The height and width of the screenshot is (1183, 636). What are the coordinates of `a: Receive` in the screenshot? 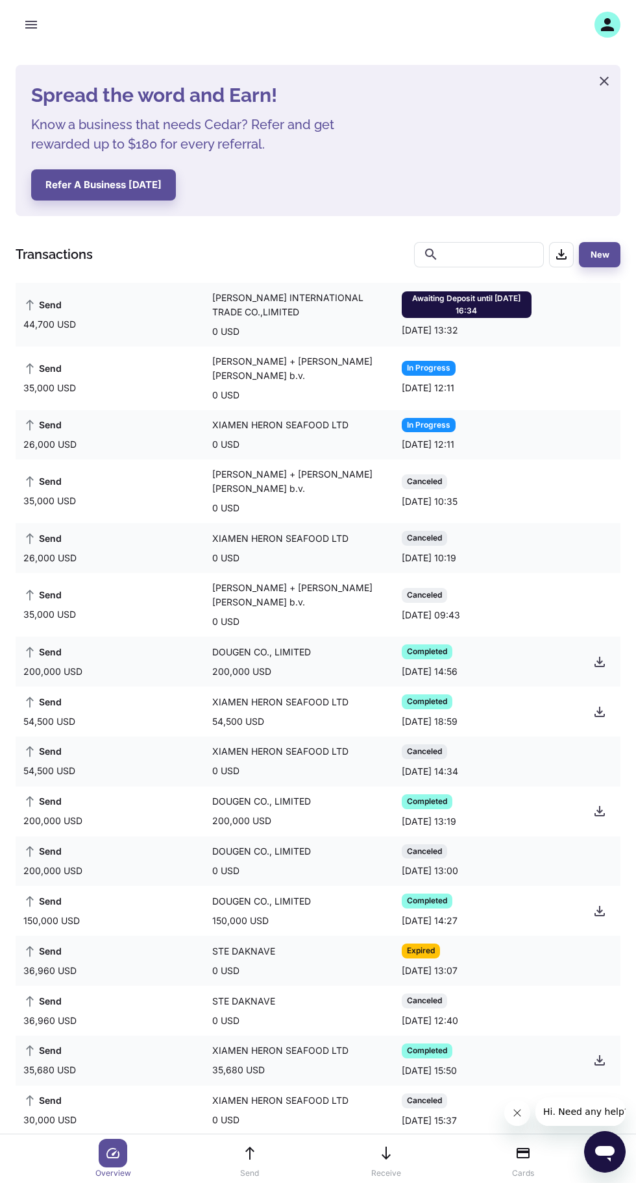 It's located at (386, 1159).